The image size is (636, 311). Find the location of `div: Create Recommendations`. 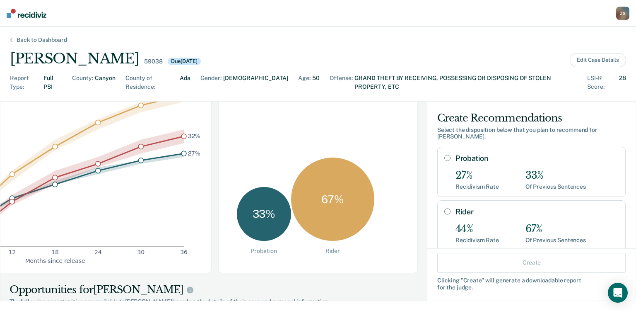

div: Create Recommendations is located at coordinates (531, 118).